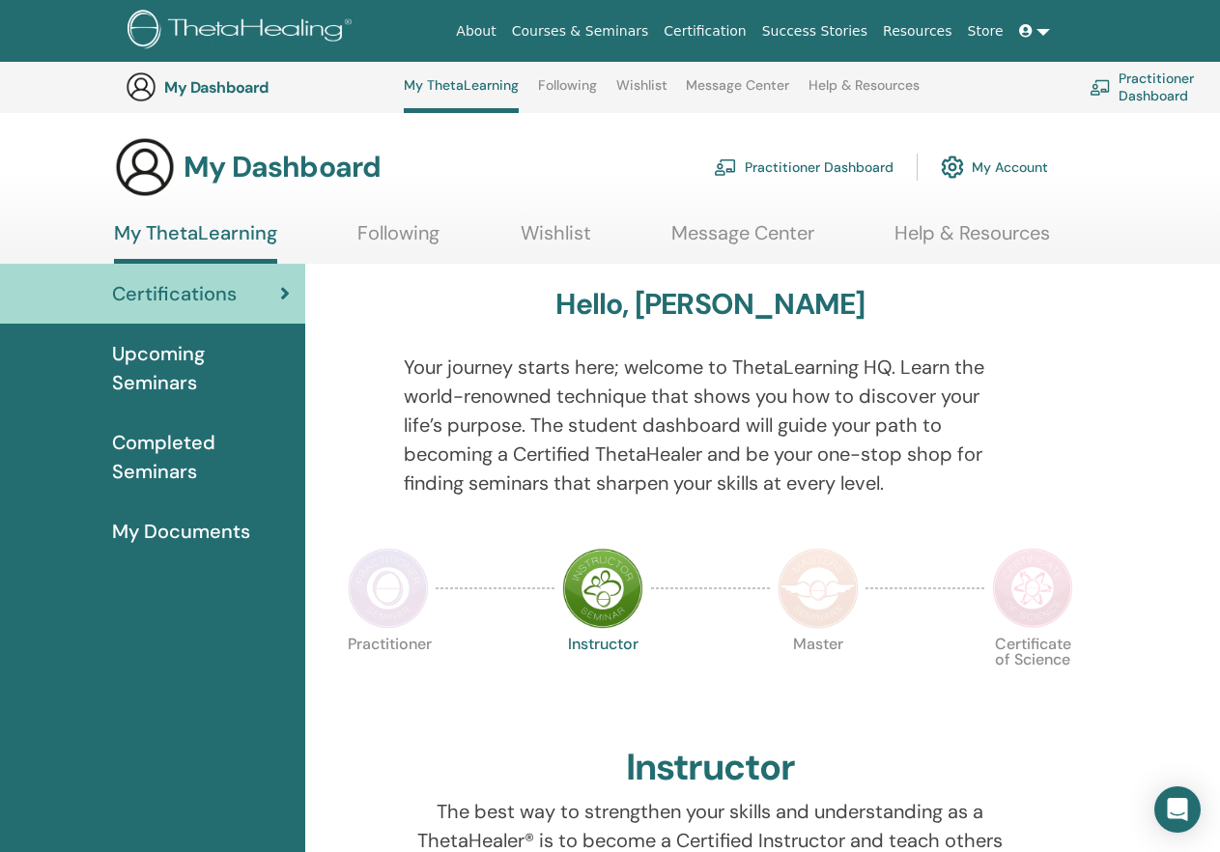 The image size is (1220, 852). What do you see at coordinates (818, 588) in the screenshot?
I see `img: Master` at bounding box center [818, 588].